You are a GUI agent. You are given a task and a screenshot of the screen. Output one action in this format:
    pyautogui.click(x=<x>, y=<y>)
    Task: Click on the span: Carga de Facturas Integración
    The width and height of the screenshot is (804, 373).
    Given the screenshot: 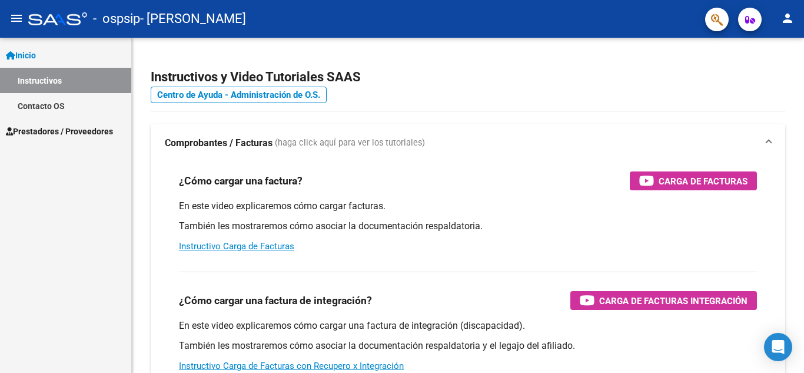 What is the action you would take?
    pyautogui.click(x=674, y=300)
    